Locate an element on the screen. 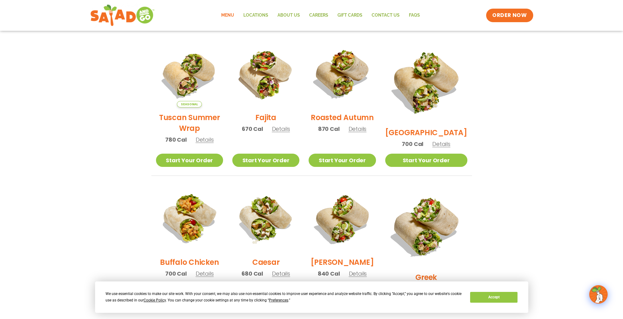 The width and height of the screenshot is (623, 319). img: wpChatIcon is located at coordinates (598, 294).